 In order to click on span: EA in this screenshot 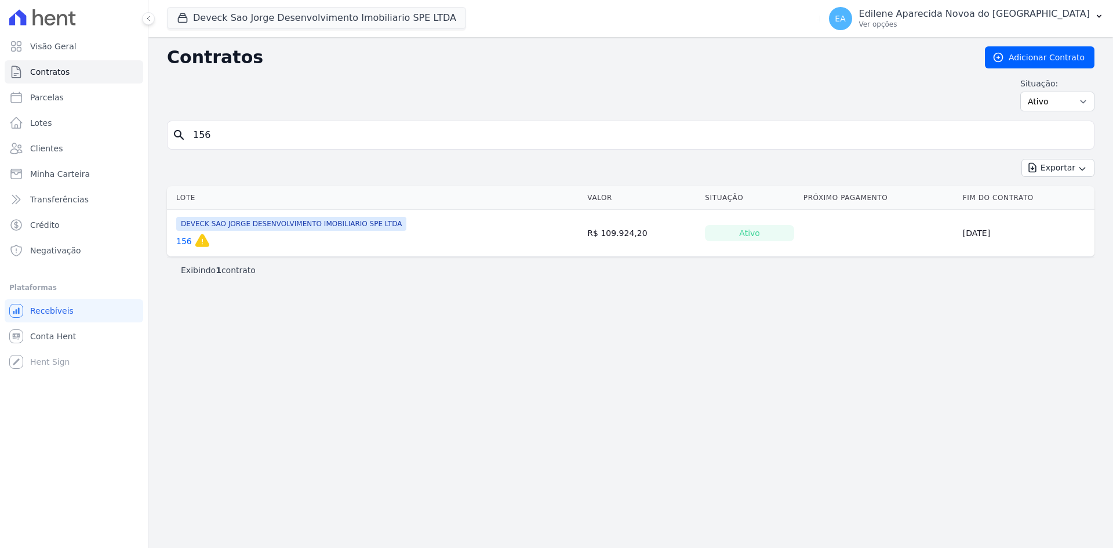, I will do `click(840, 19)`.